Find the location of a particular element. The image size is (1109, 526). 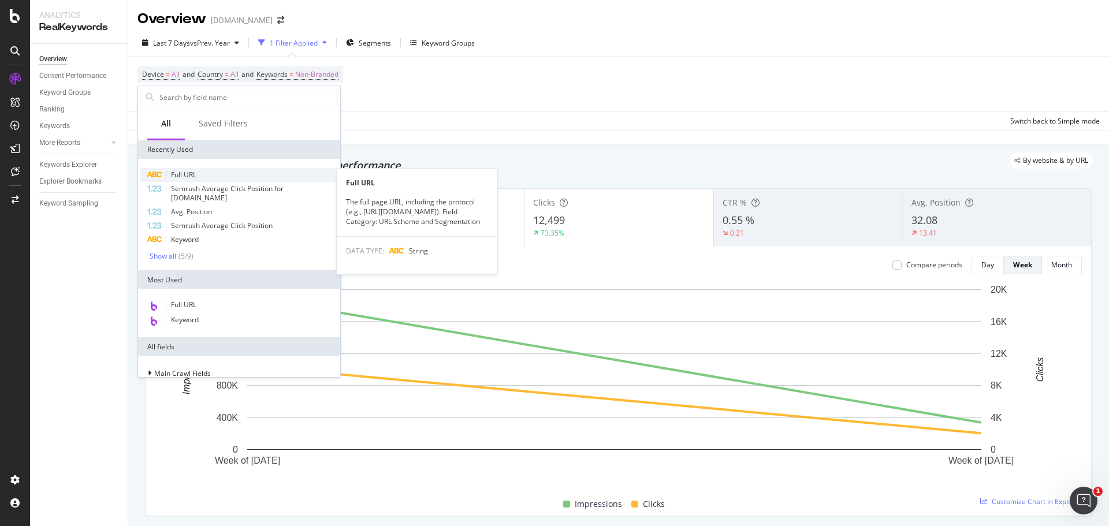

button: Keyword Groups is located at coordinates (442, 43).